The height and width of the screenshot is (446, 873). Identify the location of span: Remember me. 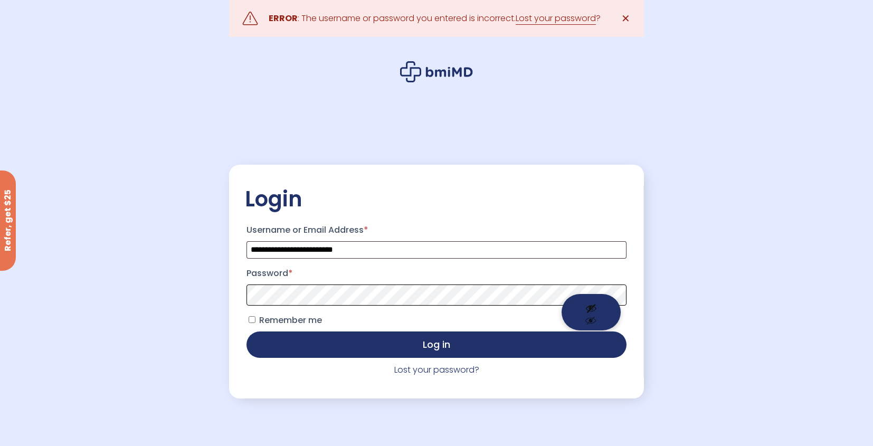
(290, 320).